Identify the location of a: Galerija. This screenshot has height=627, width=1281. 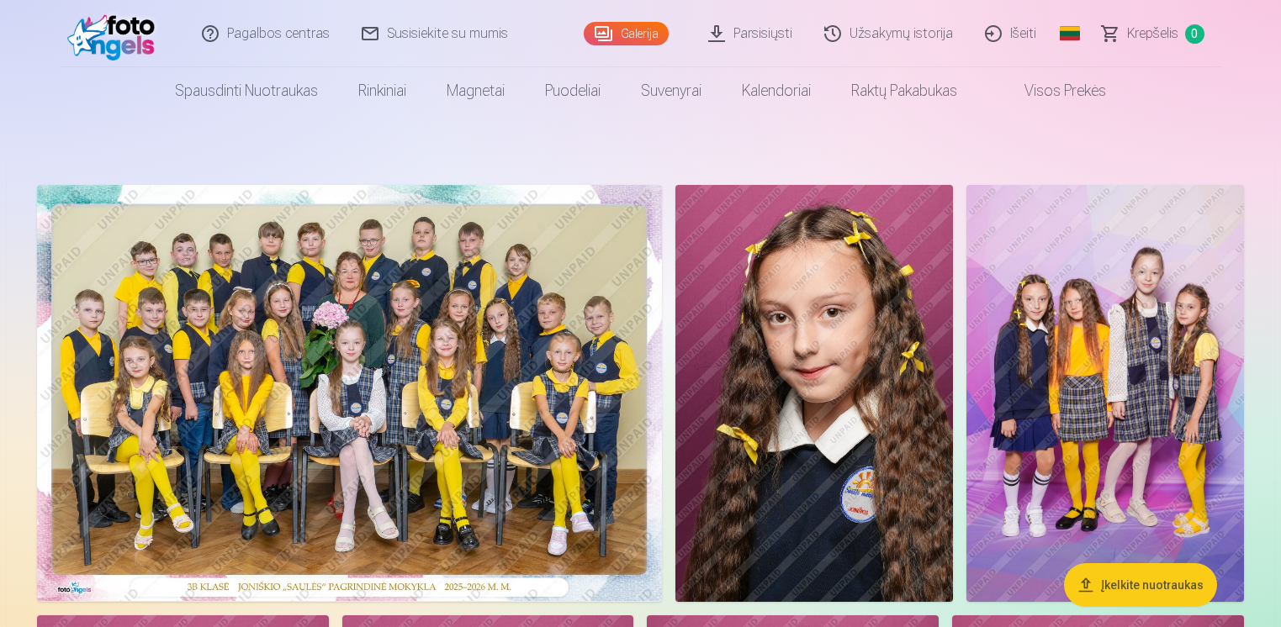
(626, 34).